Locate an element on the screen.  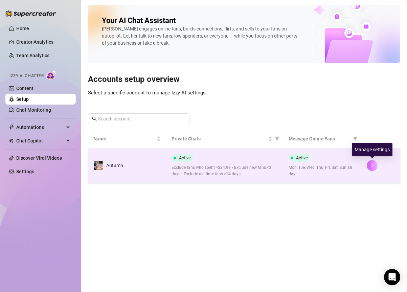
input: Search account is located at coordinates (139, 119).